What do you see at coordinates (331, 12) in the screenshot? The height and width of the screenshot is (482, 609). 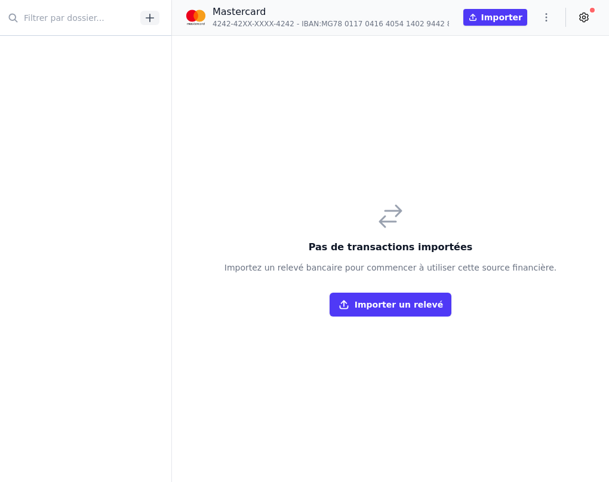 I see `p: Mastercard` at bounding box center [331, 12].